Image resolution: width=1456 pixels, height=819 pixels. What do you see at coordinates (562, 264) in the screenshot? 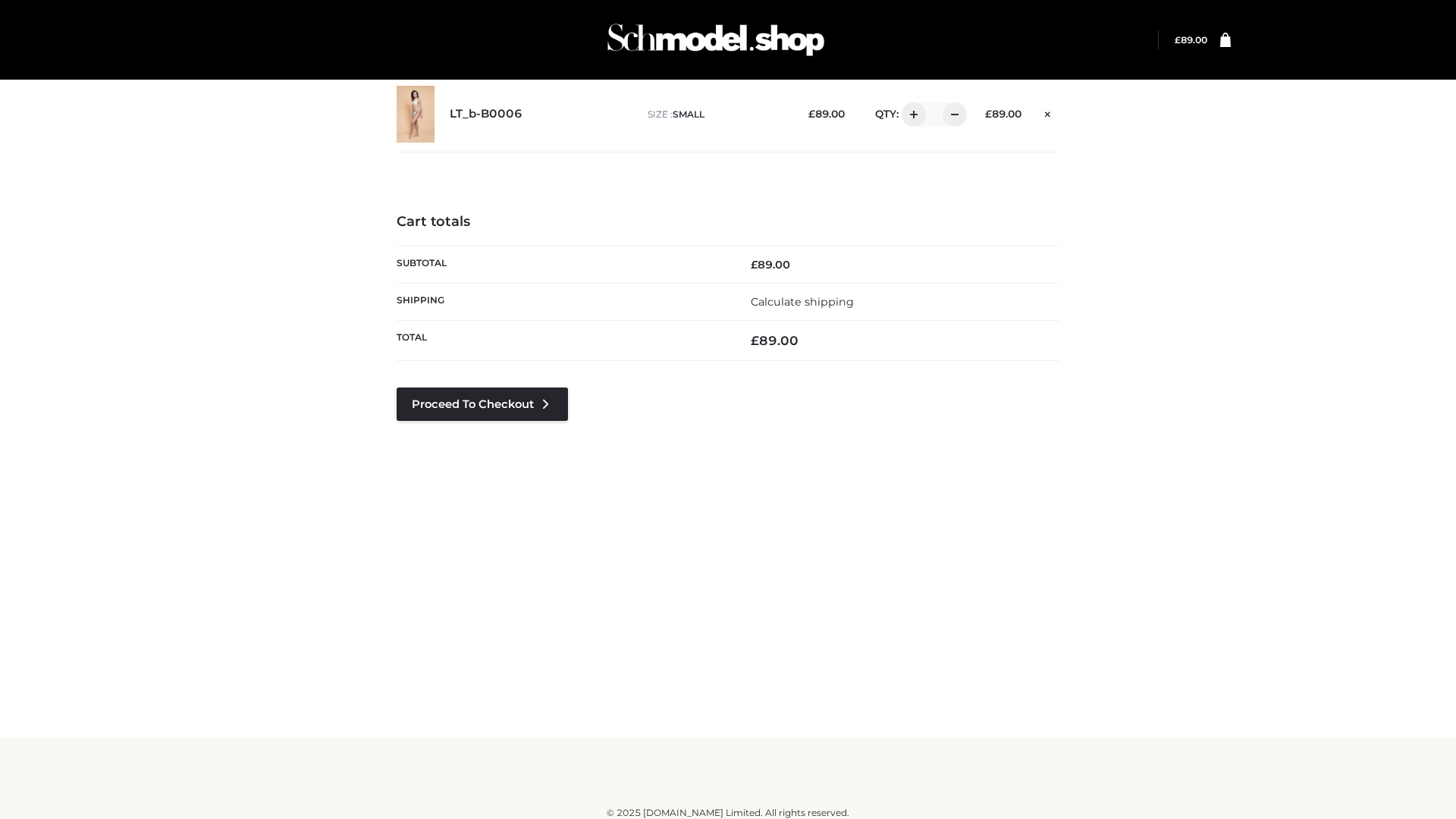
I see `th: Subtotal` at bounding box center [562, 264].